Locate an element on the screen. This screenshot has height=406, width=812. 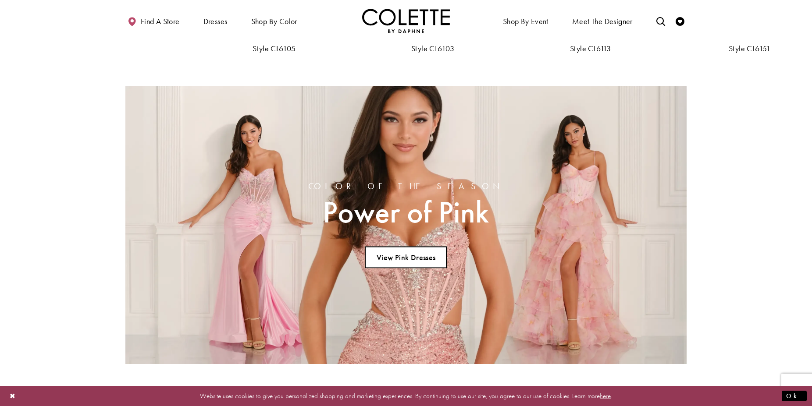
span: Shop By Event is located at coordinates (526, 21).